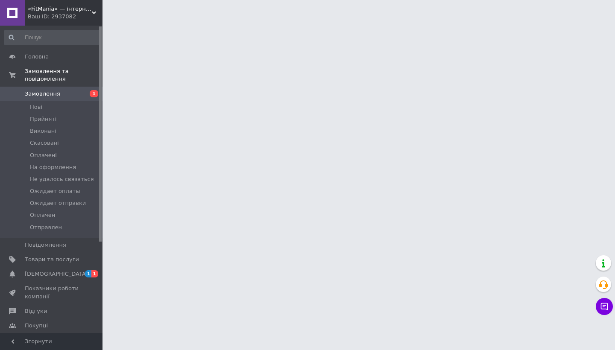 This screenshot has height=350, width=615. Describe the element at coordinates (605, 307) in the screenshot. I see `button: Чат з покупцем` at that location.